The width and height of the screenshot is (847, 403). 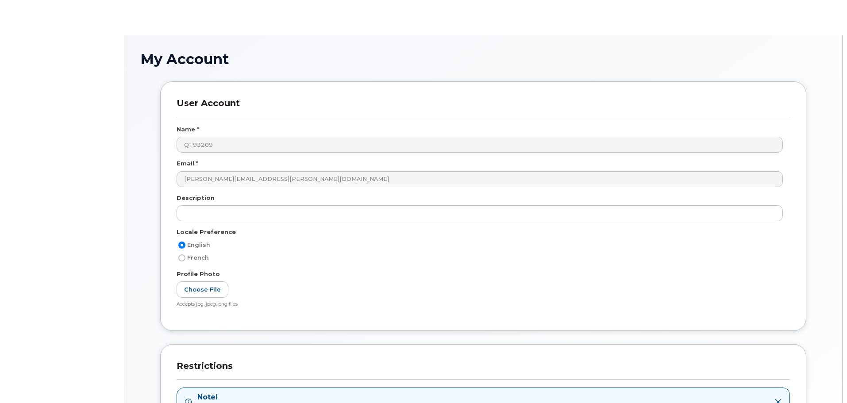 What do you see at coordinates (196, 198) in the screenshot?
I see `label: Description` at bounding box center [196, 198].